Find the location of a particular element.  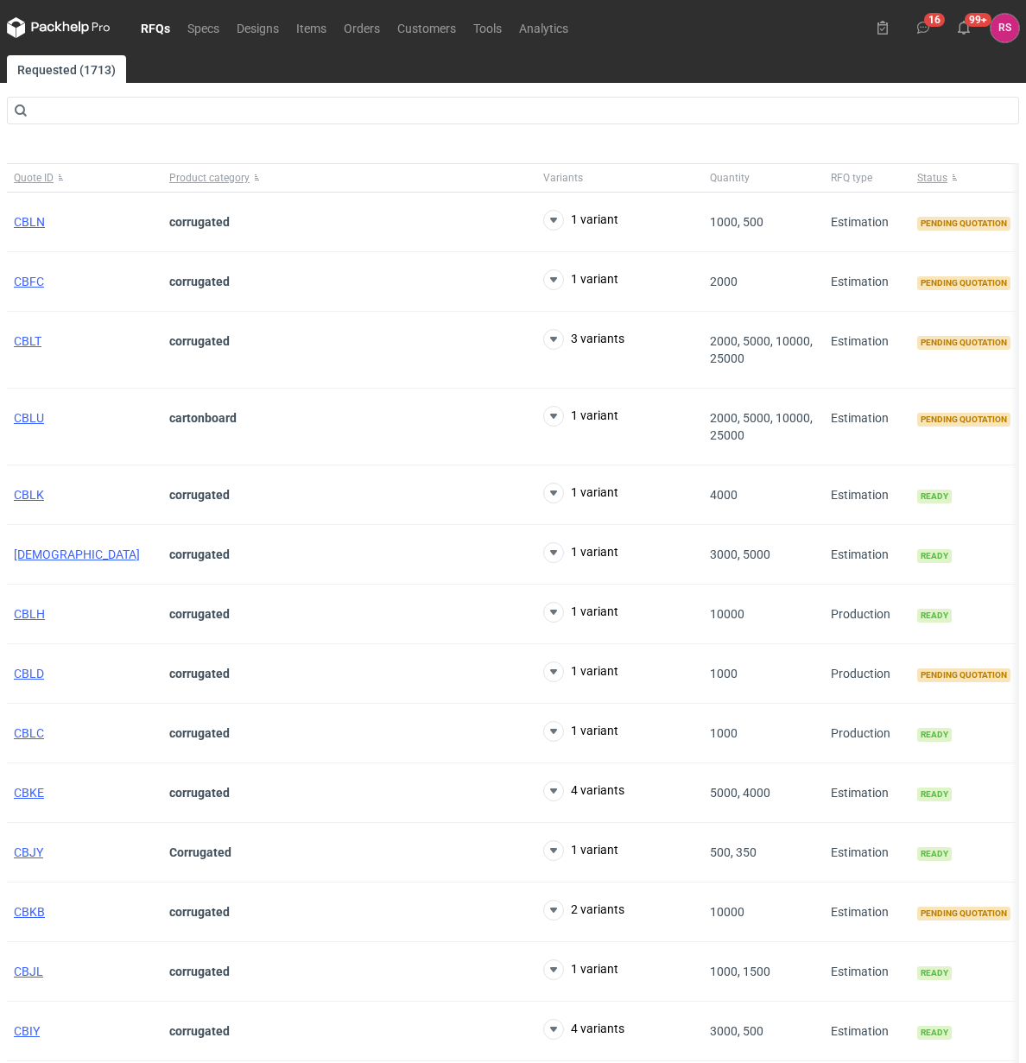

a: CBLC is located at coordinates (28, 733).